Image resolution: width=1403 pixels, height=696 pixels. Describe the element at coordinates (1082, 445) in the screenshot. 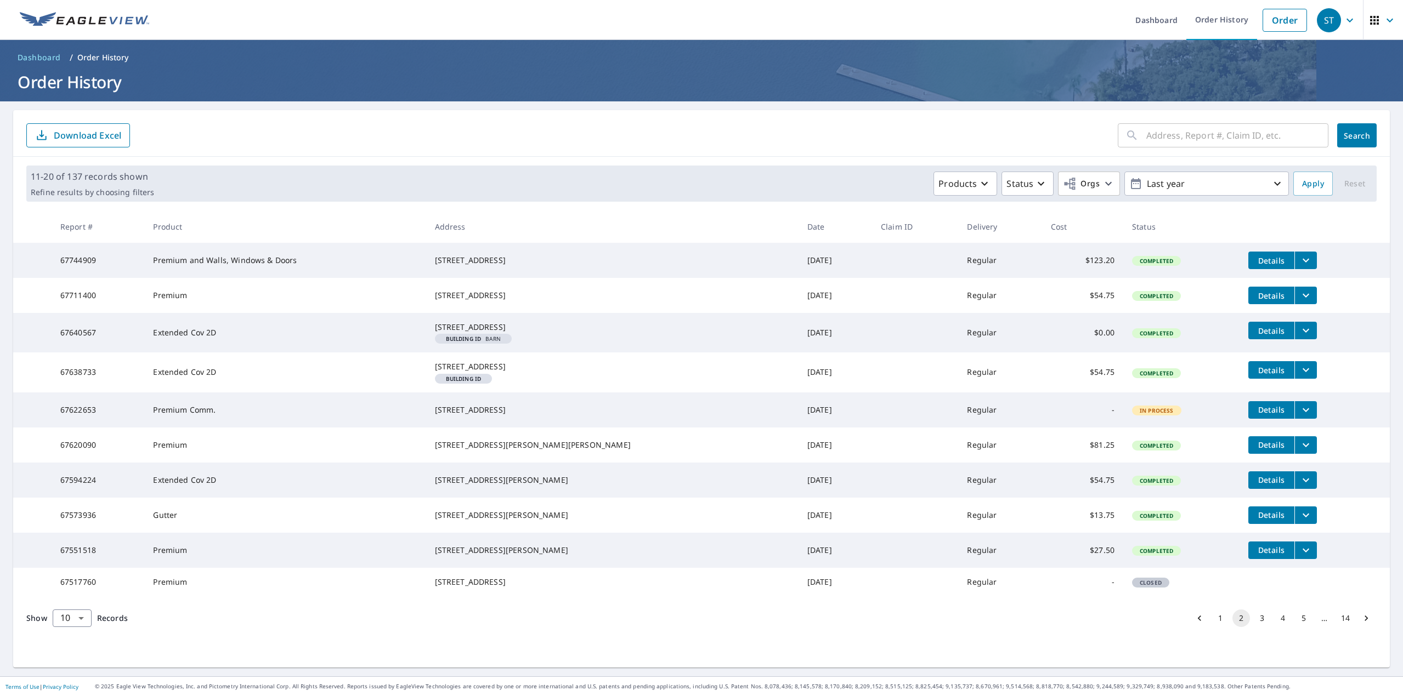

I see `td: $81.25` at that location.